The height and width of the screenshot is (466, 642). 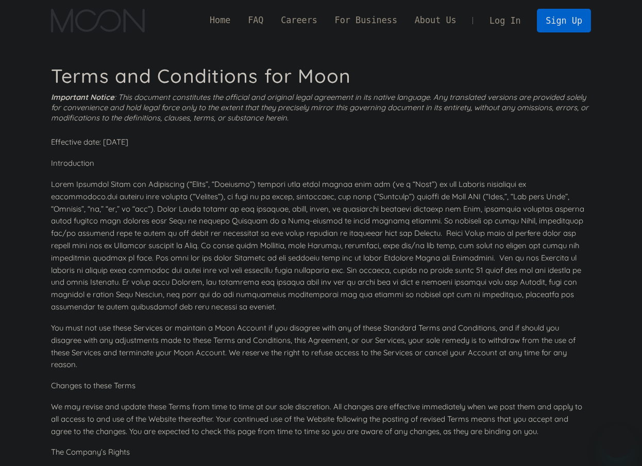 What do you see at coordinates (299, 20) in the screenshot?
I see `a: Careers` at bounding box center [299, 20].